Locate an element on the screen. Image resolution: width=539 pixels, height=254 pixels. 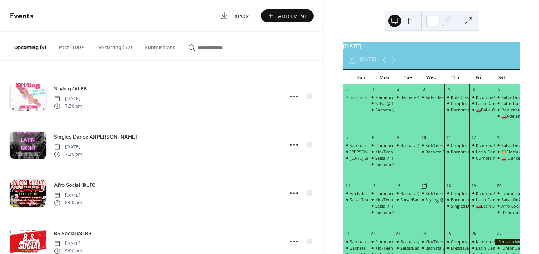
div: 15 is located at coordinates (373, 185).